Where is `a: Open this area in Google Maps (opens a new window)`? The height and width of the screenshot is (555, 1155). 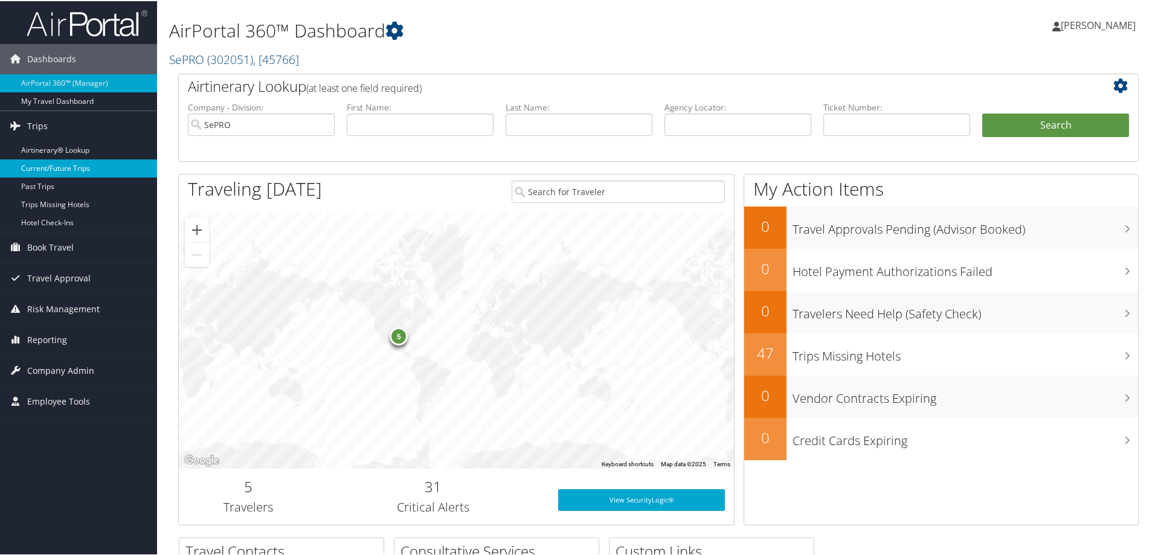 a: Open this area in Google Maps (opens a new window) is located at coordinates (202, 460).